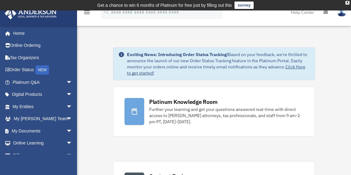 Image resolution: width=351 pixels, height=175 pixels. I want to click on a: Platinum Knowledge Room Further your learning and get your questions answered real-time with dire..., so click(214, 111).